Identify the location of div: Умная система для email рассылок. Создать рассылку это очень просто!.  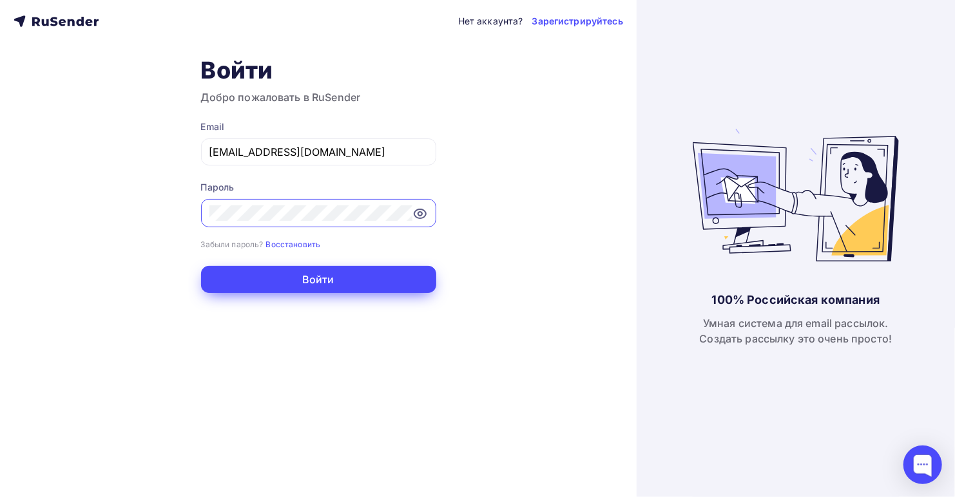
(796, 331).